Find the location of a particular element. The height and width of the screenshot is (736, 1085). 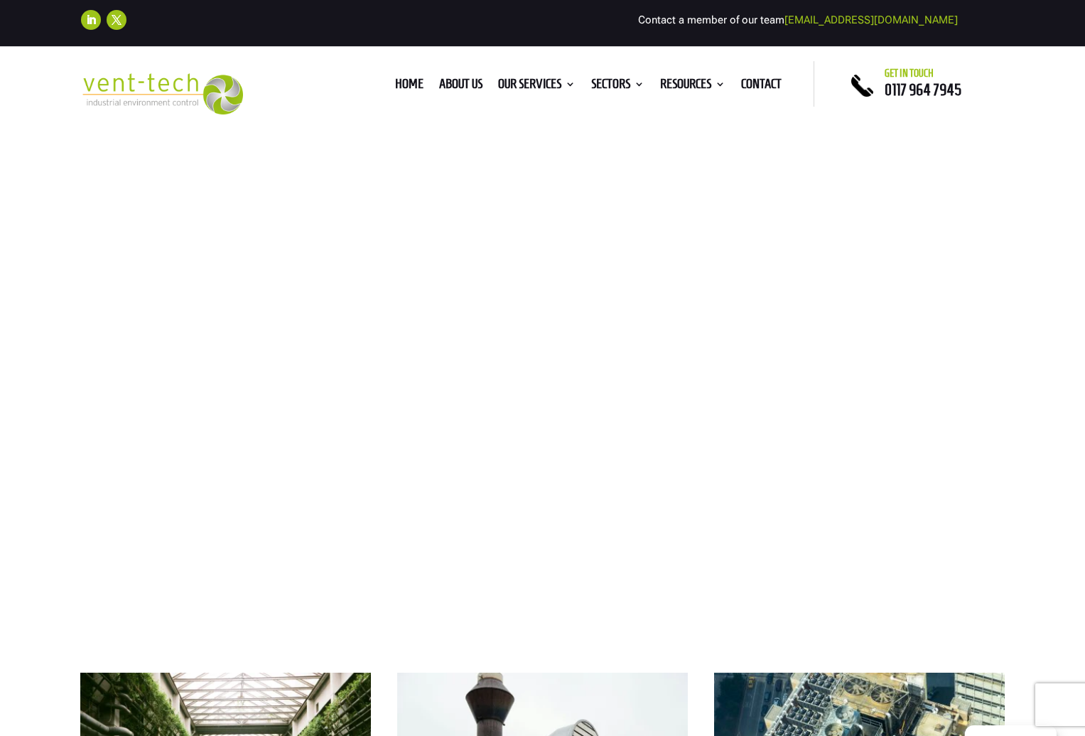

a: Resources is located at coordinates (693, 87).